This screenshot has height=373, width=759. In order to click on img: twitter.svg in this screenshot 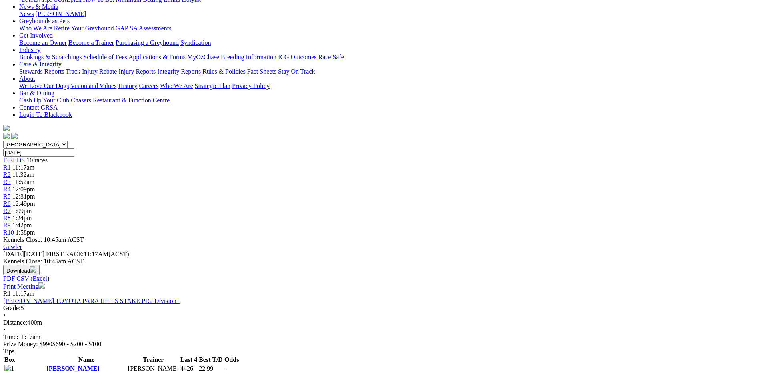, I will do `click(14, 136)`.